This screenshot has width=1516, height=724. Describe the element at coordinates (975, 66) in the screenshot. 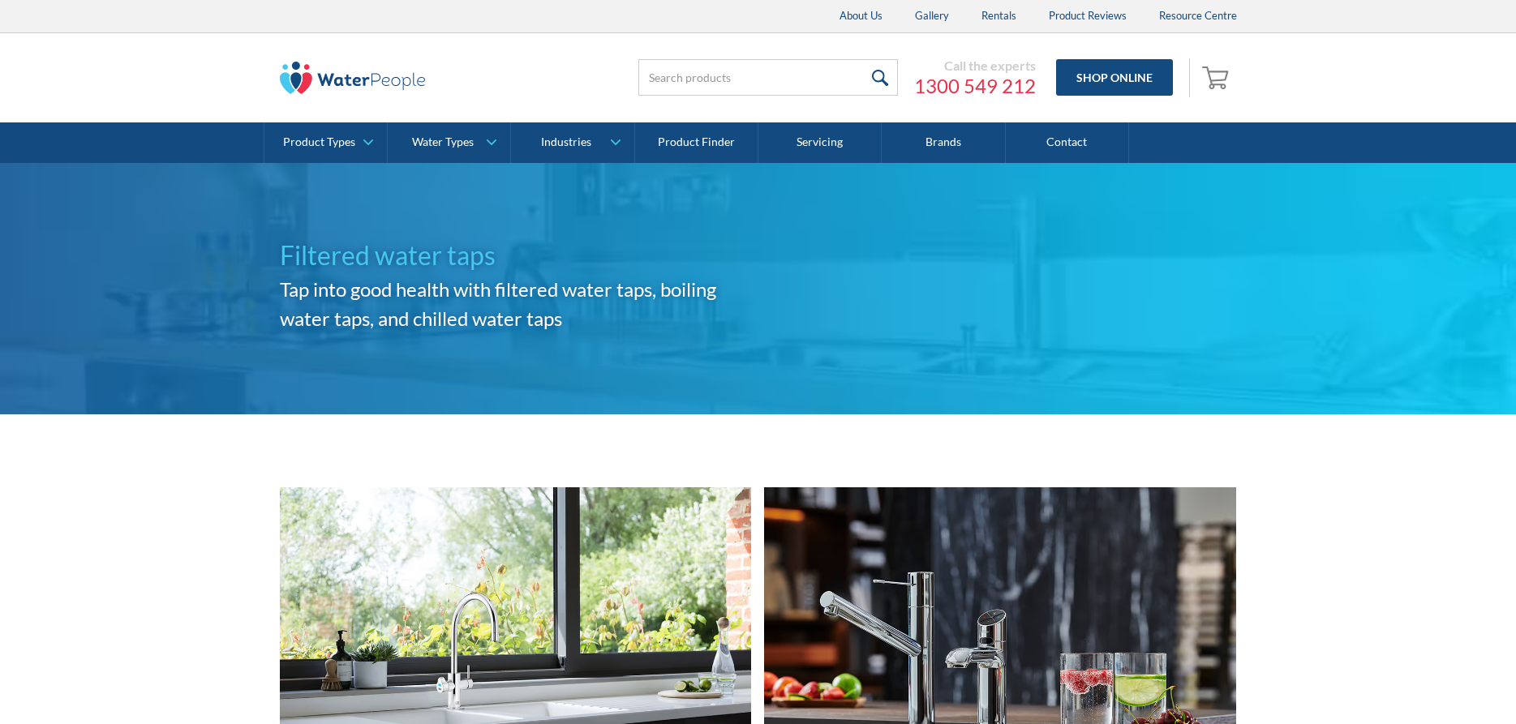

I see `div: Call the experts` at that location.